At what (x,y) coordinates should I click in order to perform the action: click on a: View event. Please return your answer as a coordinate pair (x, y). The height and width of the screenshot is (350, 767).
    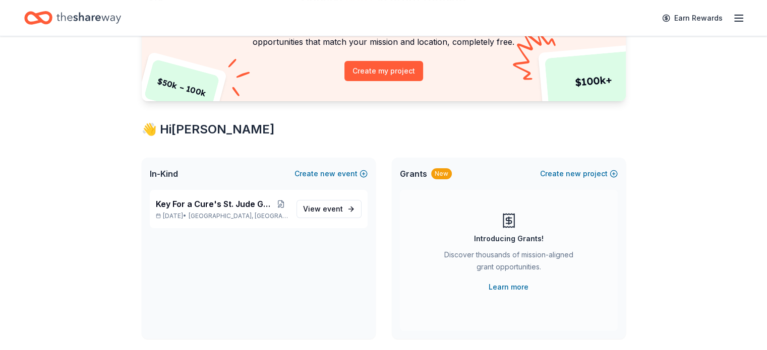
    Looking at the image, I should click on (329, 209).